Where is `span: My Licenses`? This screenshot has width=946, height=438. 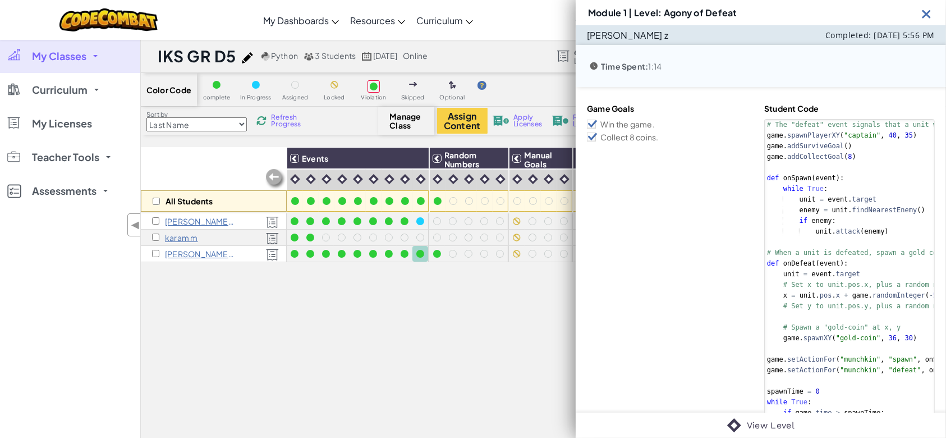
span: My Licenses is located at coordinates (62, 123).